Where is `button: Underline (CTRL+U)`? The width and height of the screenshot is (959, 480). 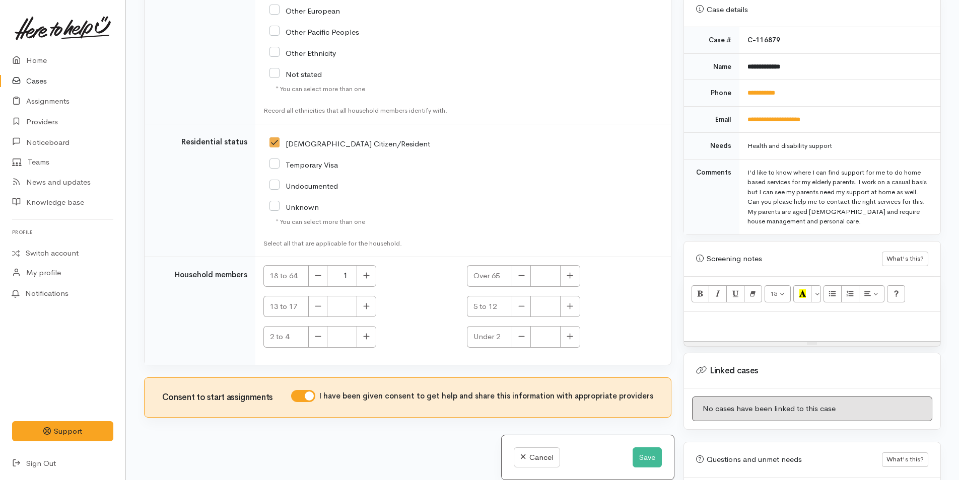 button: Underline (CTRL+U) is located at coordinates (735, 294).